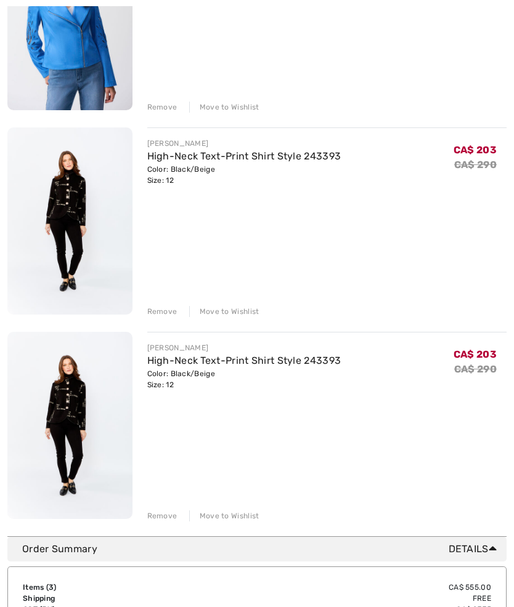 The height and width of the screenshot is (607, 514). What do you see at coordinates (475, 550) in the screenshot?
I see `span: Details` at bounding box center [475, 550].